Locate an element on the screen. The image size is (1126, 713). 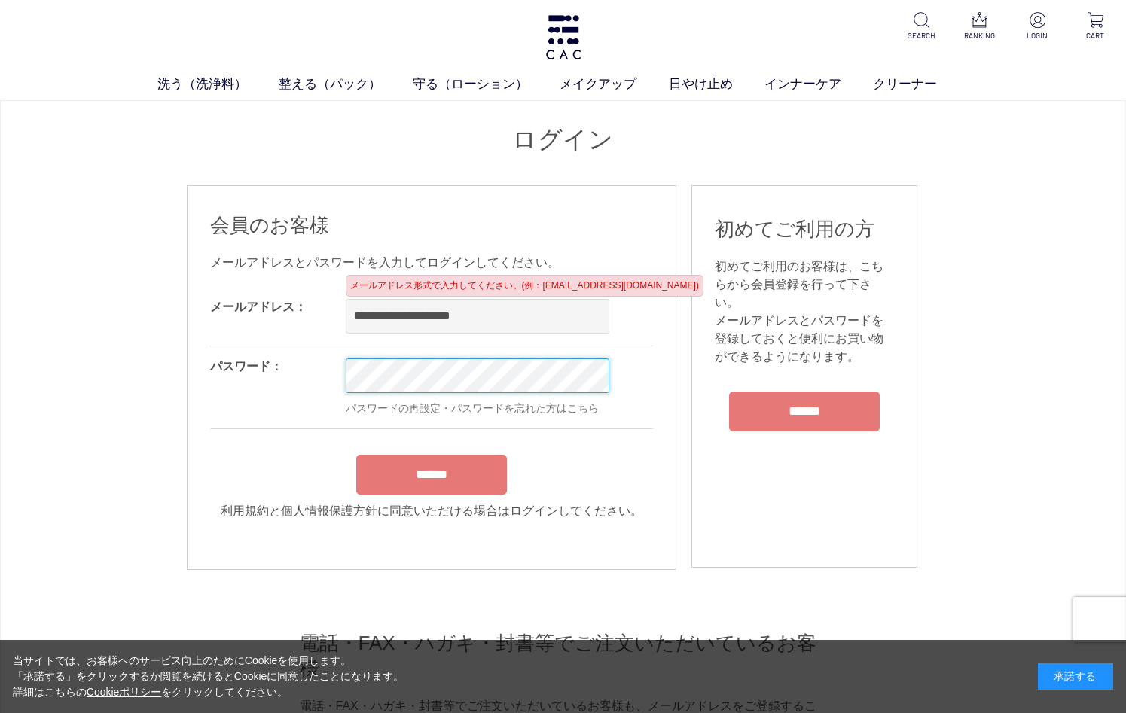
a: RANKING is located at coordinates (979, 26).